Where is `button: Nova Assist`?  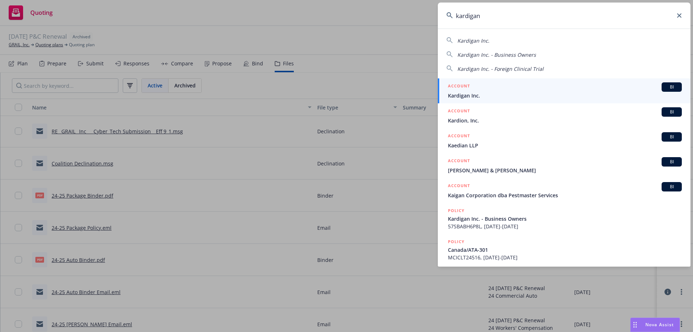 button: Nova Assist is located at coordinates (655, 325).